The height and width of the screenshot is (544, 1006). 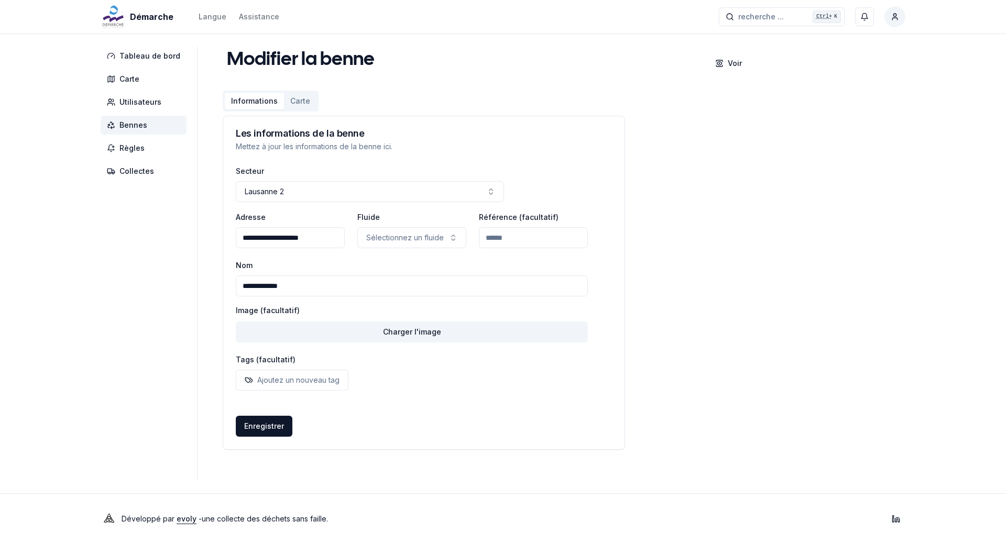 I want to click on label: Nom, so click(x=244, y=265).